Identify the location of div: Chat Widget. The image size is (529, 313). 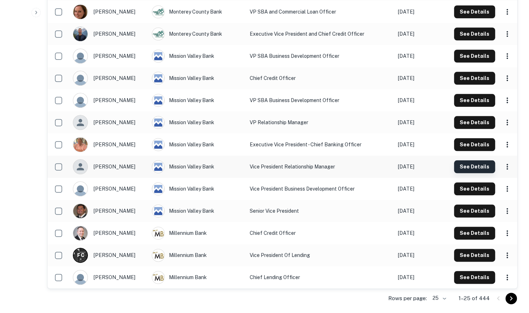
(511, 273).